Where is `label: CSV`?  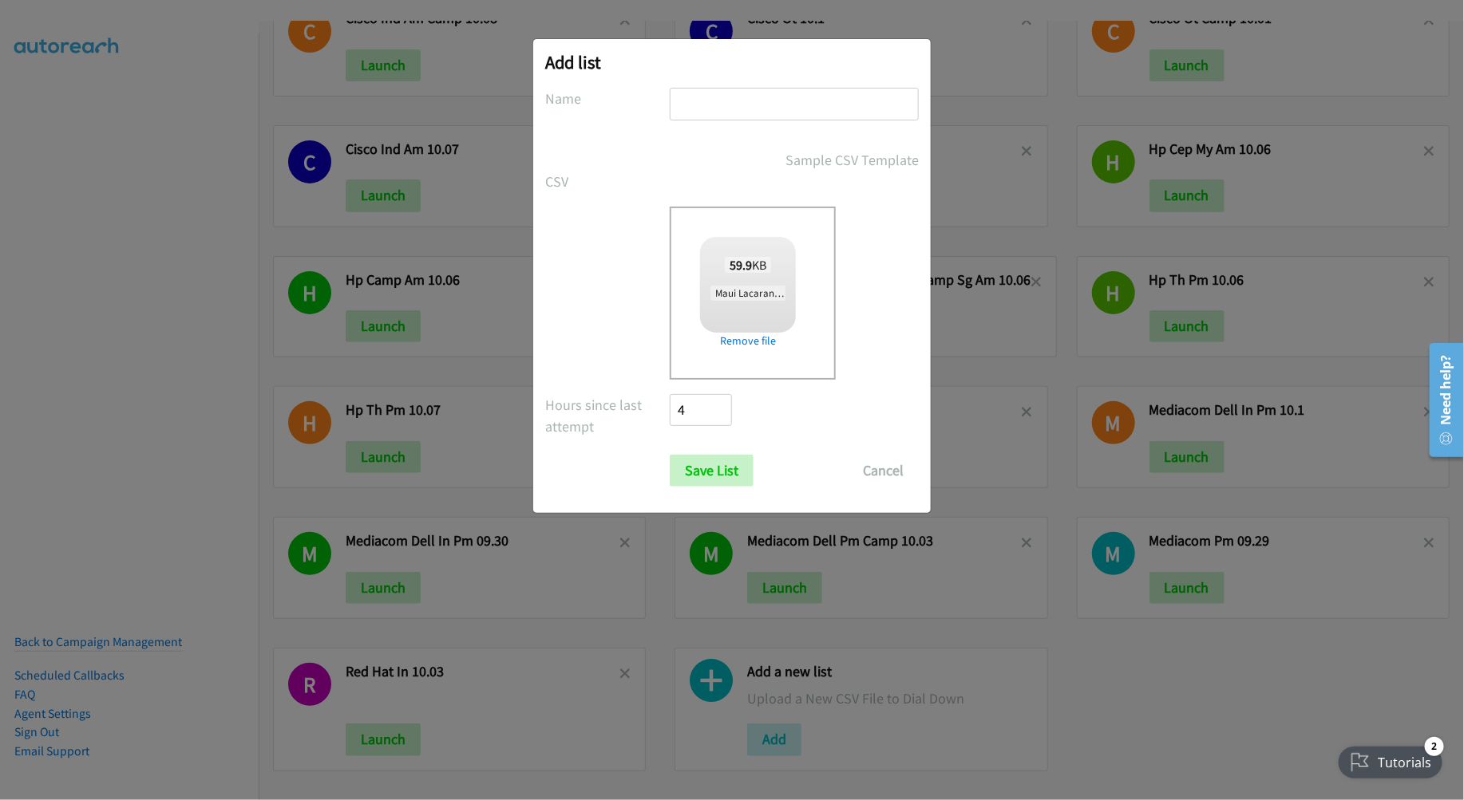
label: CSV is located at coordinates (607, 181).